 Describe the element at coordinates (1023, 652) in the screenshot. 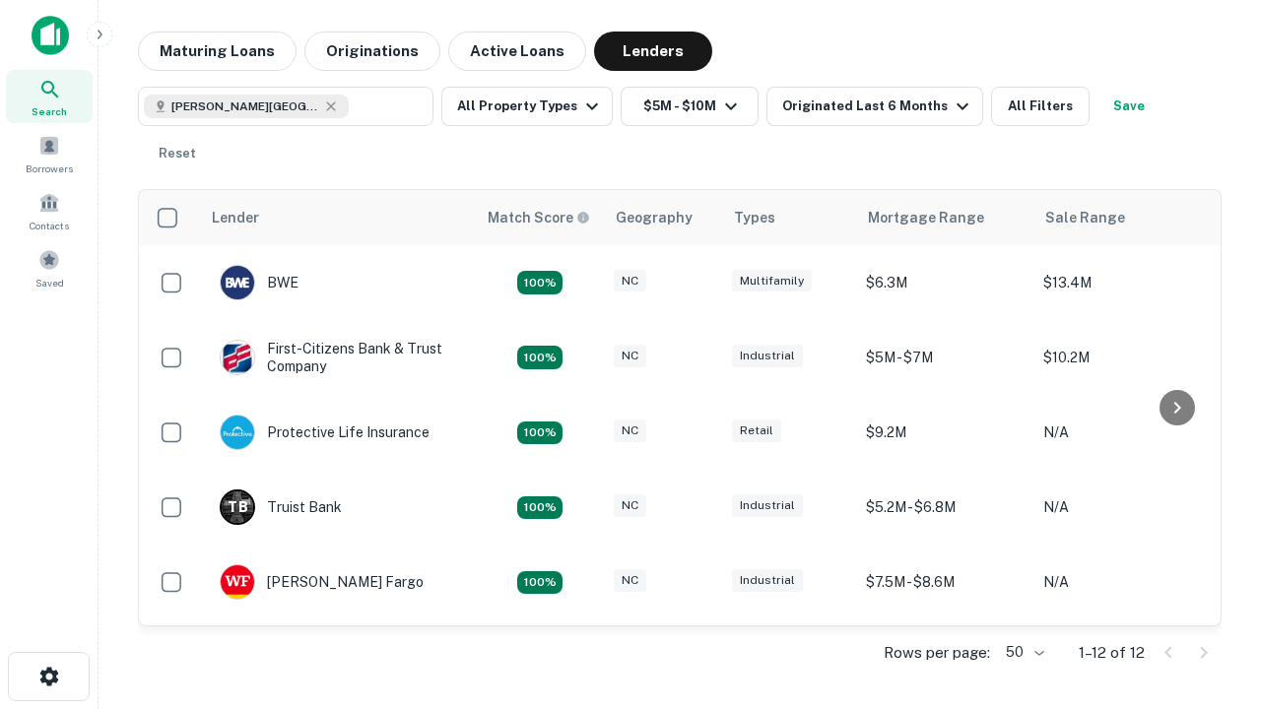

I see `div: 50` at that location.